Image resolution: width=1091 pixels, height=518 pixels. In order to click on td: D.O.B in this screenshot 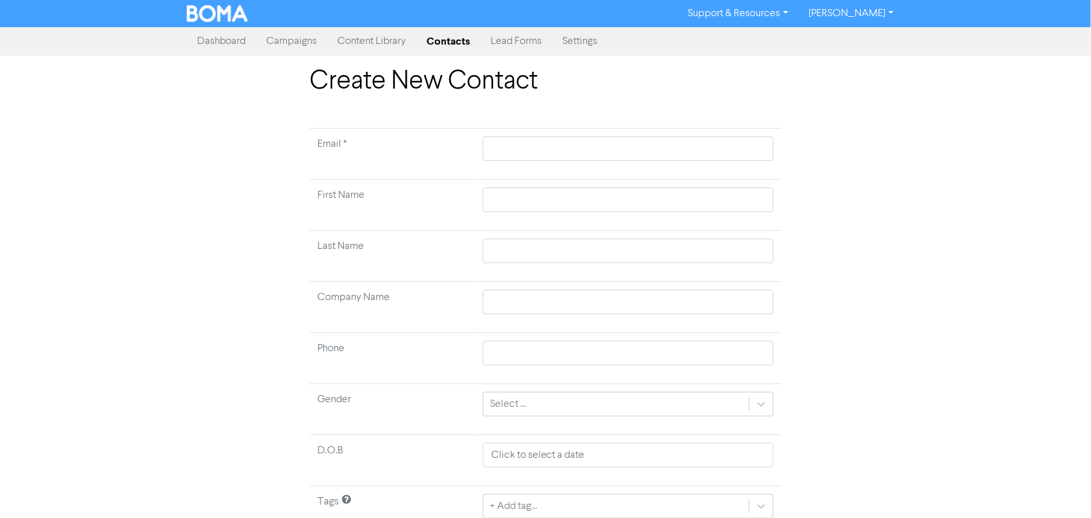, I will do `click(392, 460)`.